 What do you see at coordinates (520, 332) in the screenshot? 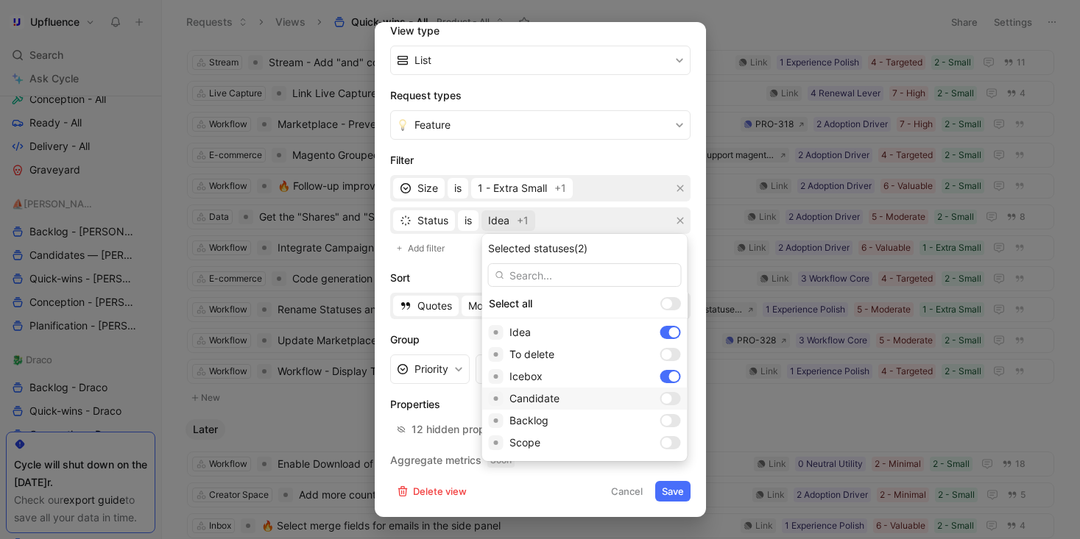
I see `span: Idea` at bounding box center [520, 332].